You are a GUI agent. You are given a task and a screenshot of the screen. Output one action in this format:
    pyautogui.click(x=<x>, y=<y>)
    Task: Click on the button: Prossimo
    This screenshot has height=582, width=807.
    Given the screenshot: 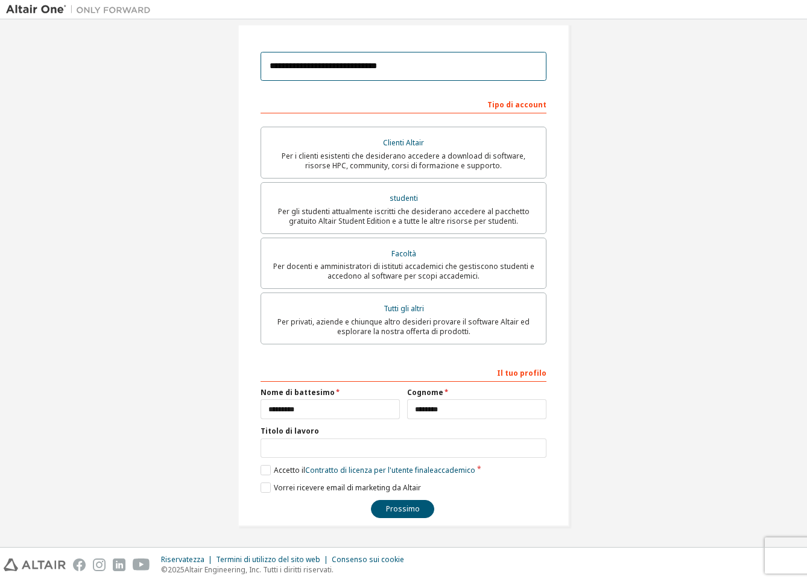 What is the action you would take?
    pyautogui.click(x=402, y=509)
    